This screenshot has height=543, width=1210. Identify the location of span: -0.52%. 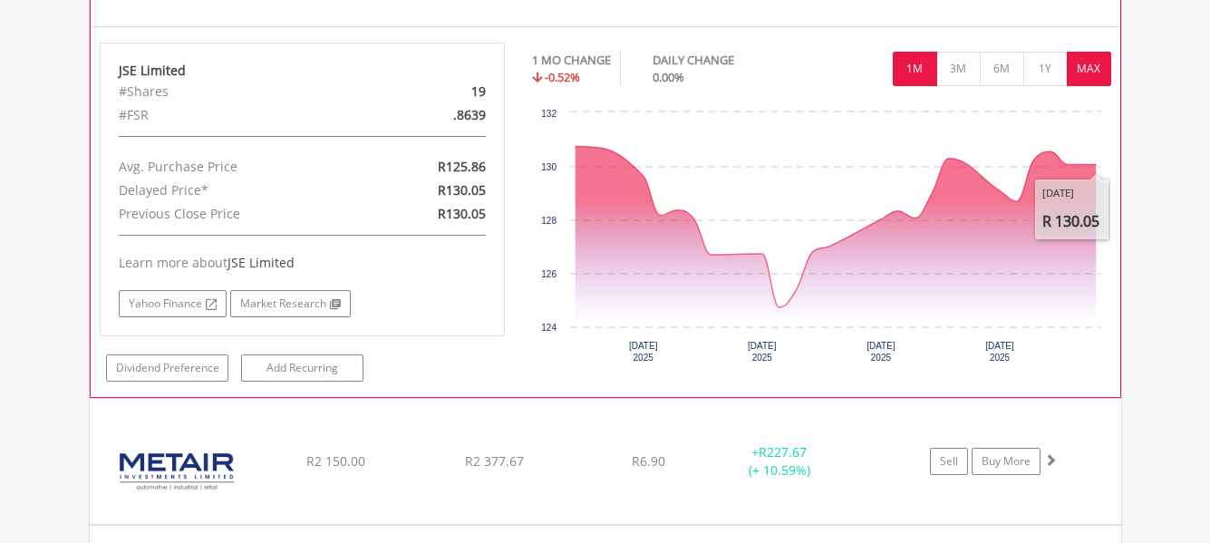
(562, 77).